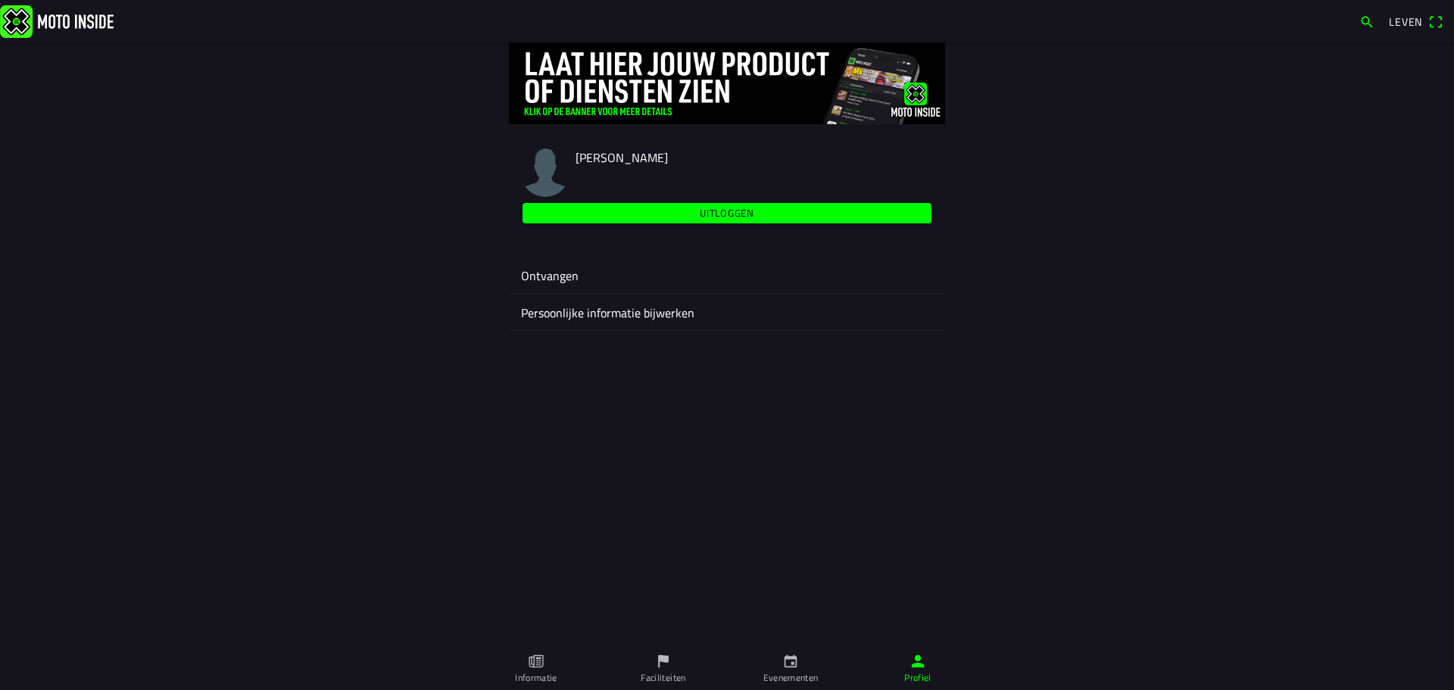  What do you see at coordinates (918, 661) in the screenshot?
I see `ion-icon: persoon` at bounding box center [918, 661].